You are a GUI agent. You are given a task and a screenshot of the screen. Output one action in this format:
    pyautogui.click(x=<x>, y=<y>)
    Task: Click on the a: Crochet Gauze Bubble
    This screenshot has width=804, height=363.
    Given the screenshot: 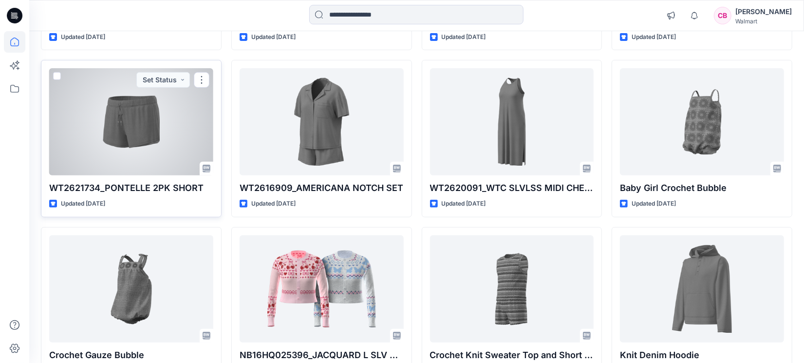 What is the action you would take?
    pyautogui.click(x=131, y=289)
    